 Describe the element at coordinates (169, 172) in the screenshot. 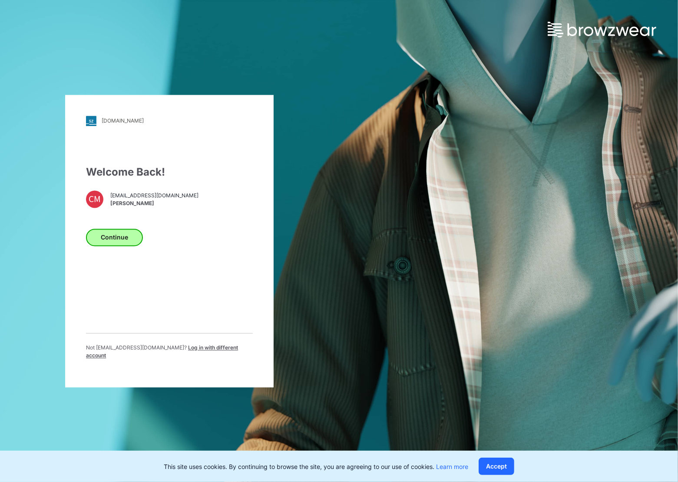

I see `div: Welcome Back!` at that location.